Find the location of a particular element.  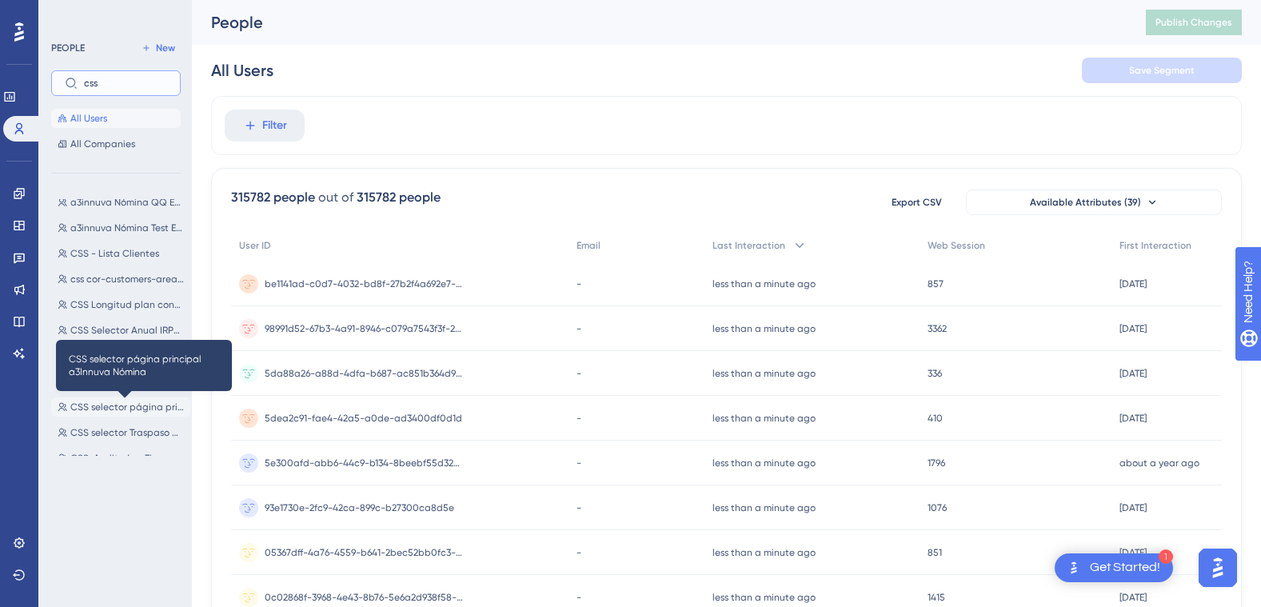

button: Save Segment is located at coordinates (1162, 70).